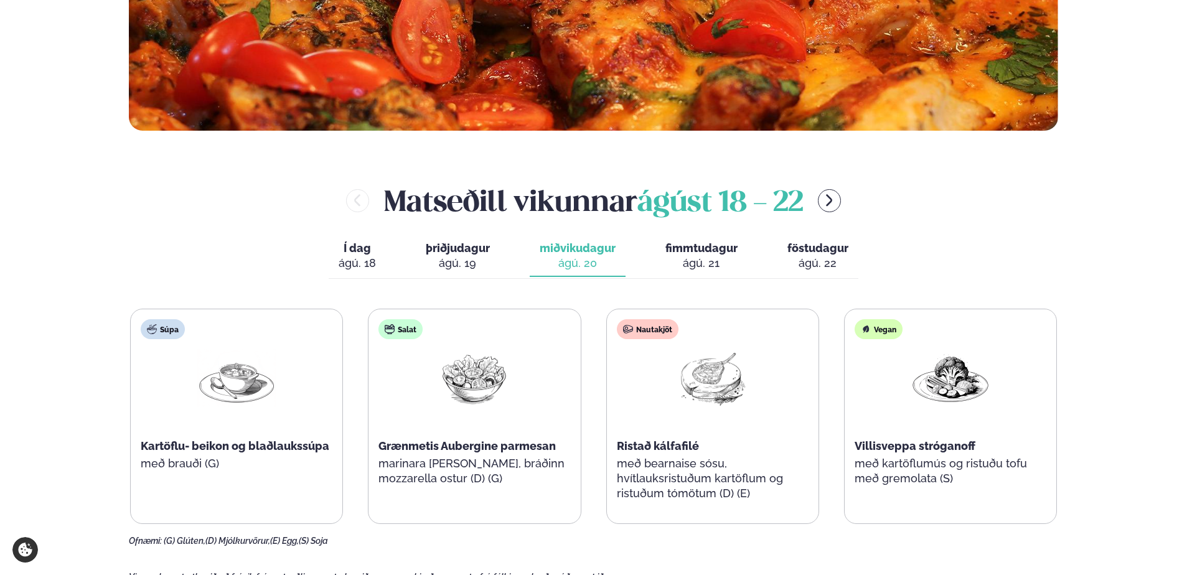  What do you see at coordinates (950, 471) in the screenshot?
I see `p: með kartöflumús og ristuðu tofu með gremolata (S)` at bounding box center [950, 471].